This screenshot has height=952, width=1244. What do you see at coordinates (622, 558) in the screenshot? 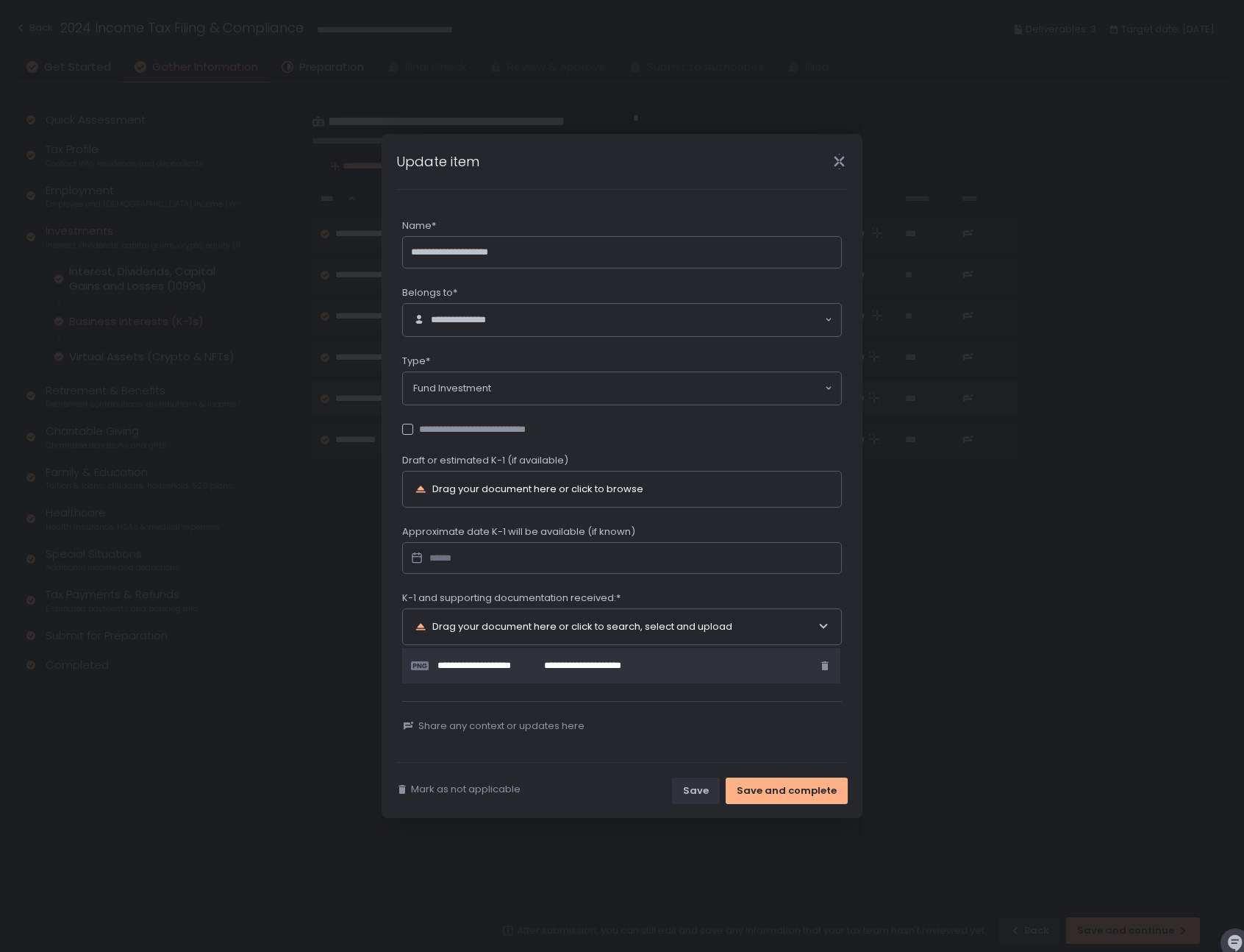
I see `input: Datepicker input` at bounding box center [622, 558].